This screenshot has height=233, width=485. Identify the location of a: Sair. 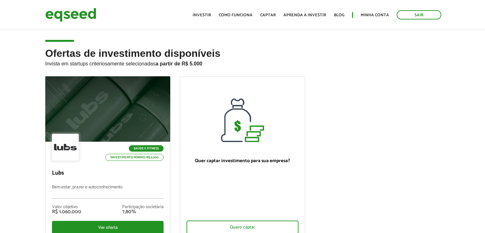
(419, 15).